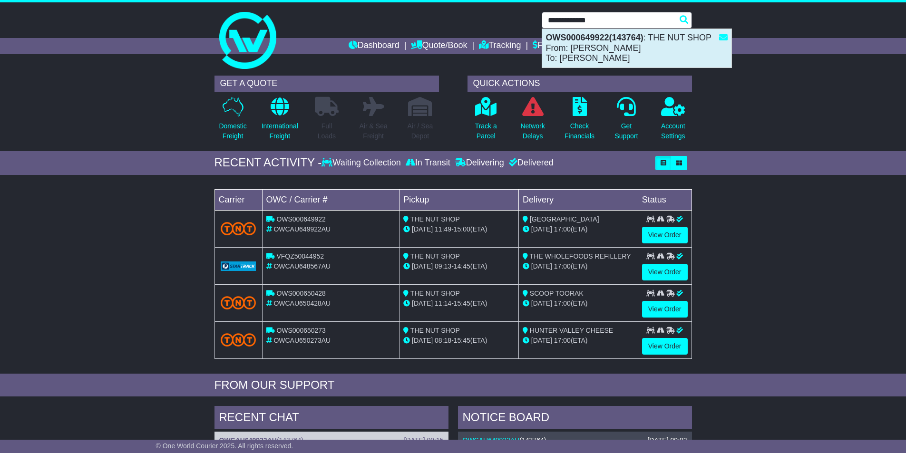 The image size is (906, 453). I want to click on span: THE WHOLEFOODS REFILLERY, so click(580, 256).